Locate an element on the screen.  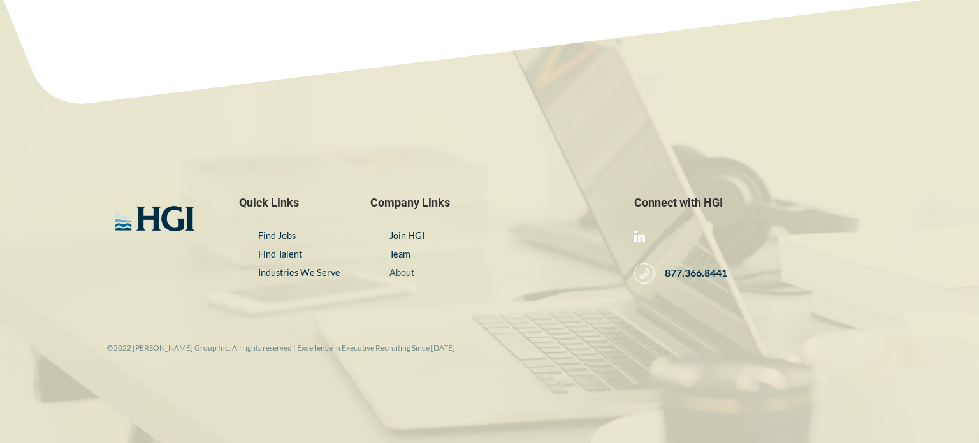
span: Company Links is located at coordinates (489, 202).